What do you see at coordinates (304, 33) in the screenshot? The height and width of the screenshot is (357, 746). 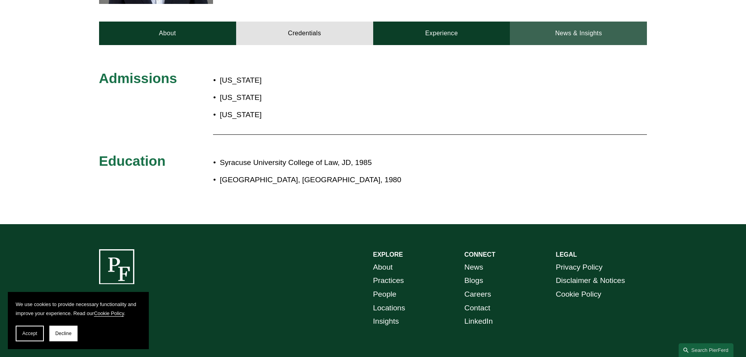 I see `a: Credentials` at bounding box center [304, 33].